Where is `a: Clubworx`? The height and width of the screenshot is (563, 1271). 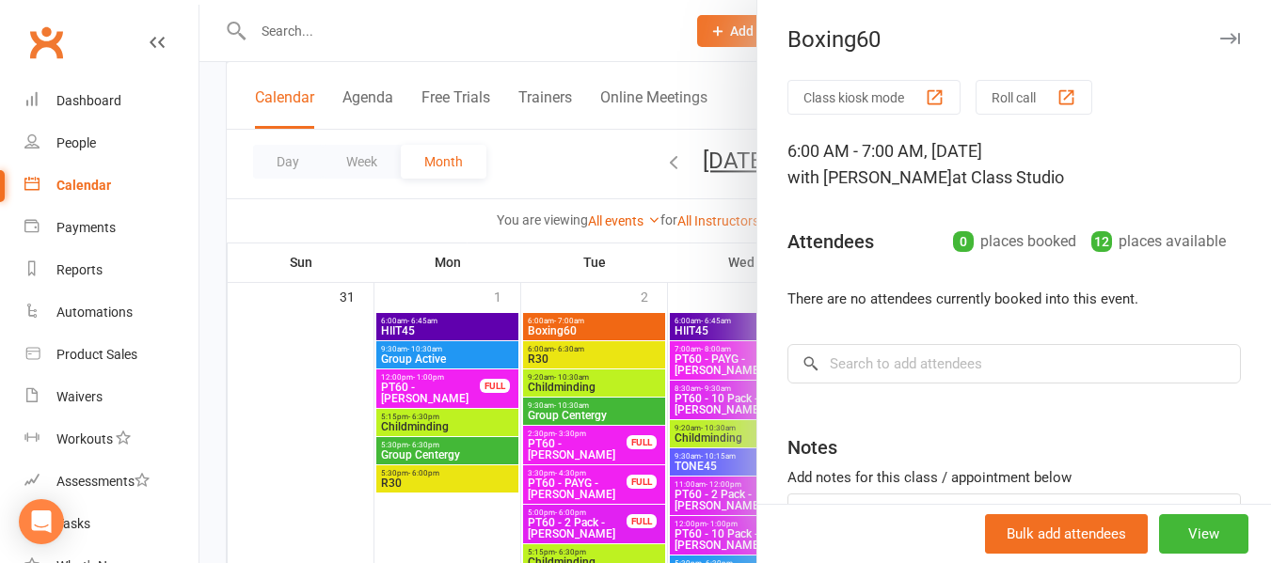 a: Clubworx is located at coordinates (46, 42).